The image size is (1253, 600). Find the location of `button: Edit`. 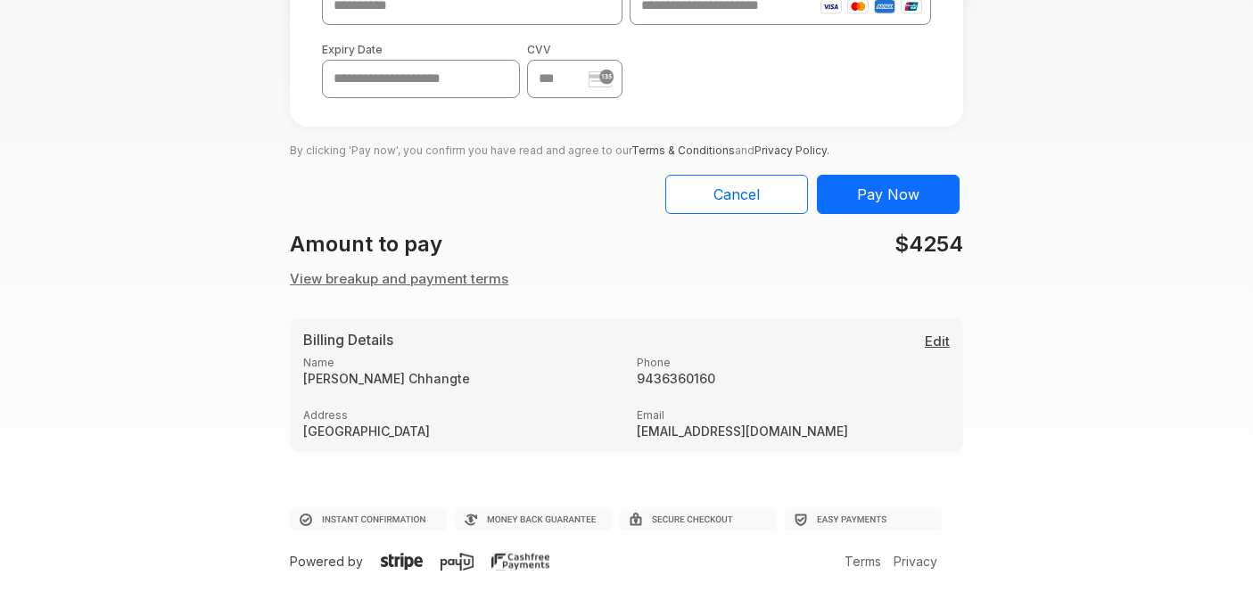

button: Edit is located at coordinates (938, 342).